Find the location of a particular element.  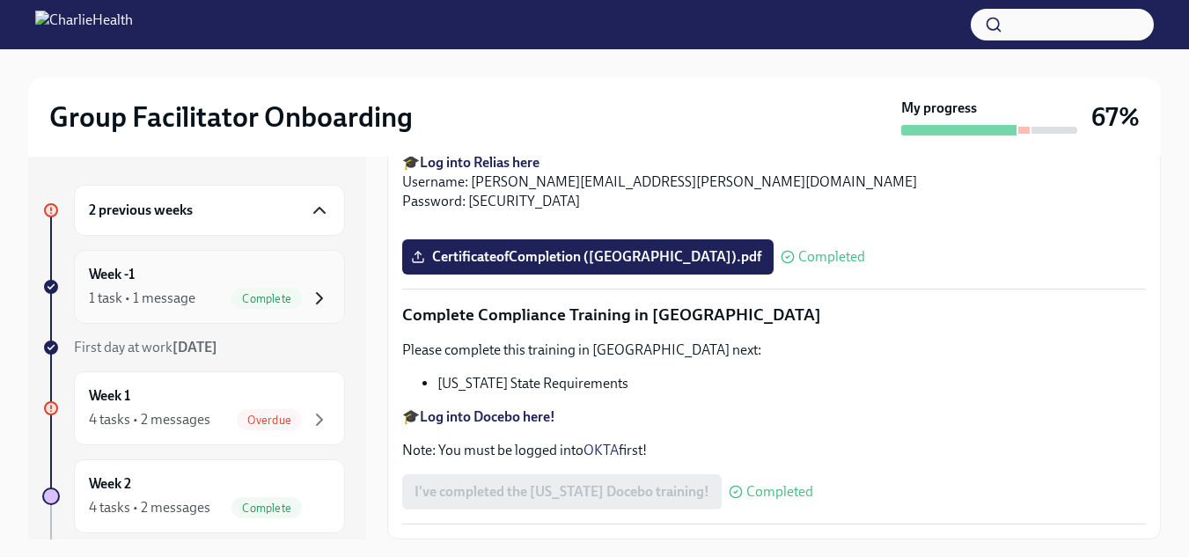

div: 2 previous weeks is located at coordinates (210, 210).